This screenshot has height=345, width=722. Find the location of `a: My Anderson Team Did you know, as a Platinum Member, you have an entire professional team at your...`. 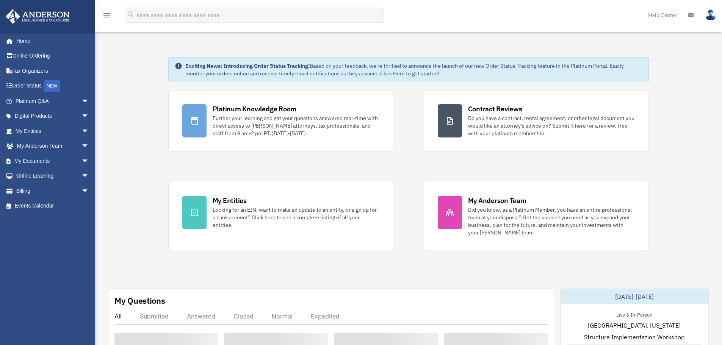

a: My Anderson Team Did you know, as a Platinum Member, you have an entire professional team at your... is located at coordinates (537, 216).